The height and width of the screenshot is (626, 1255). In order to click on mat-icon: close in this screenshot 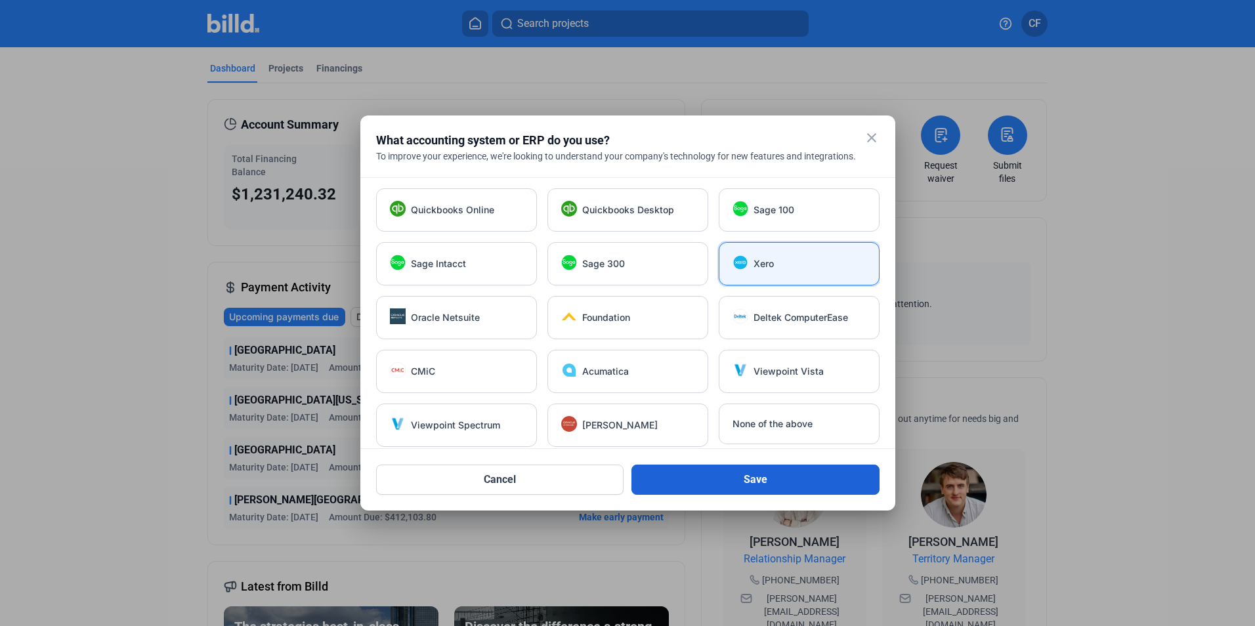, I will do `click(872, 138)`.